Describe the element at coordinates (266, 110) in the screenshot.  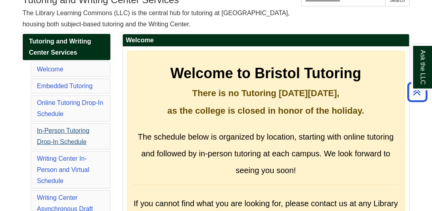
I see `strong: as the college is closed in honor of the holiday.` at that location.